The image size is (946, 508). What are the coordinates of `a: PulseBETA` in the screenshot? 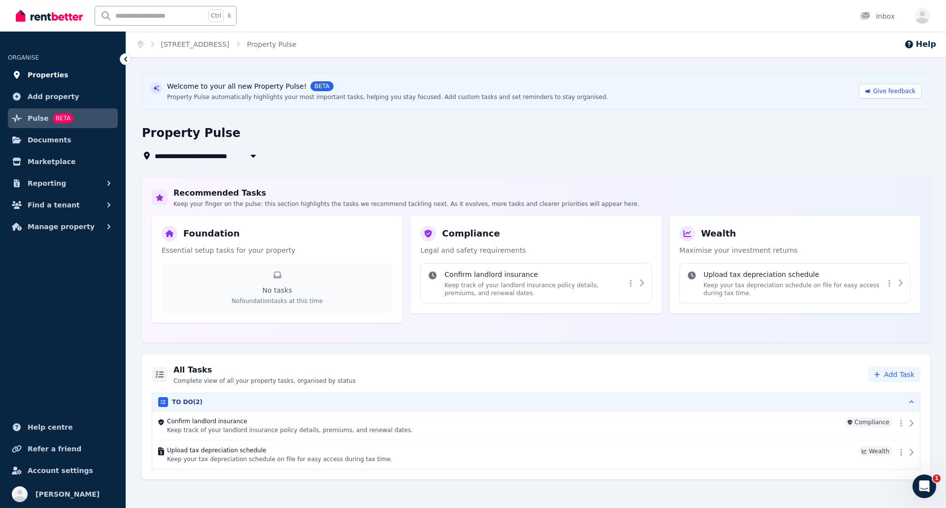 It's located at (63, 118).